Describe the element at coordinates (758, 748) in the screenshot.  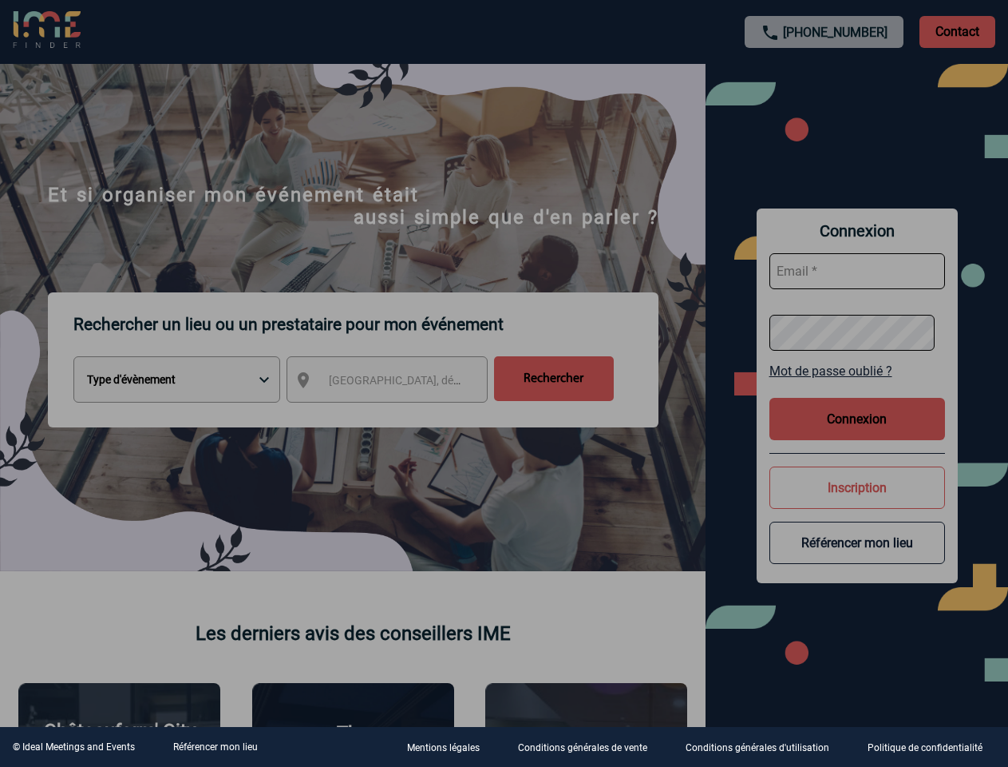
I see `p: Conditions générales d'utilisation` at that location.